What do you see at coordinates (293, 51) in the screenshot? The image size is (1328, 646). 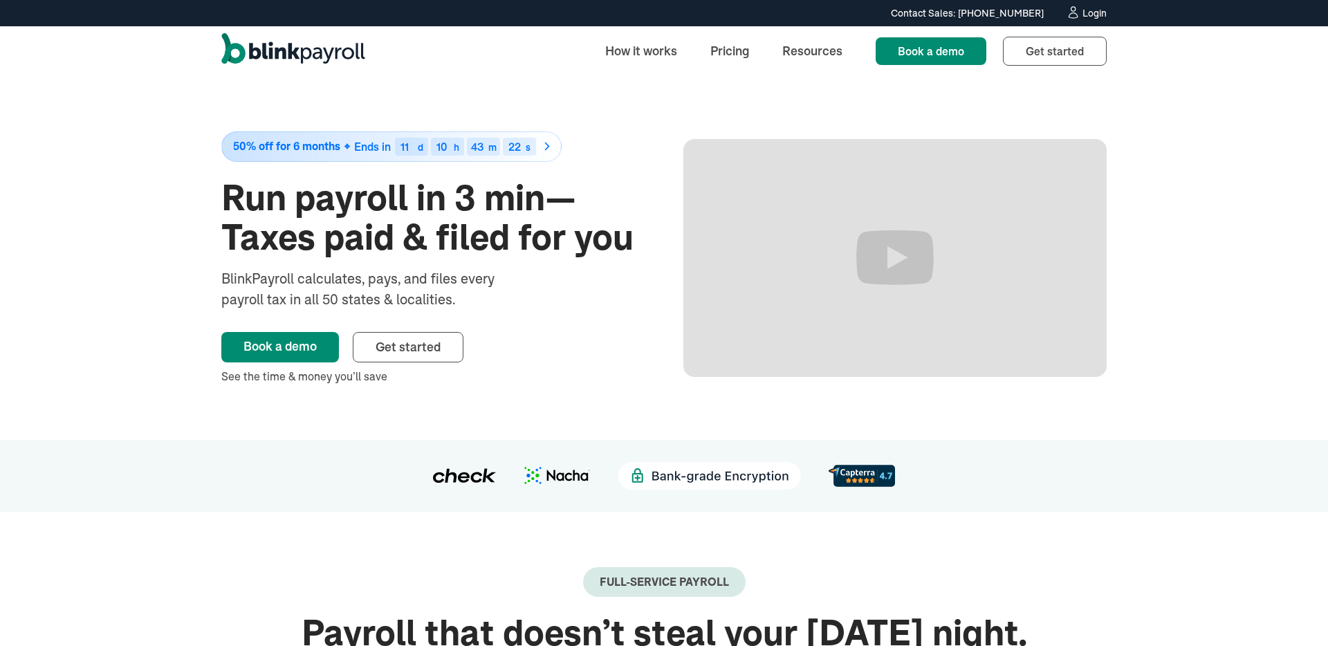 I see `a: home` at bounding box center [293, 51].